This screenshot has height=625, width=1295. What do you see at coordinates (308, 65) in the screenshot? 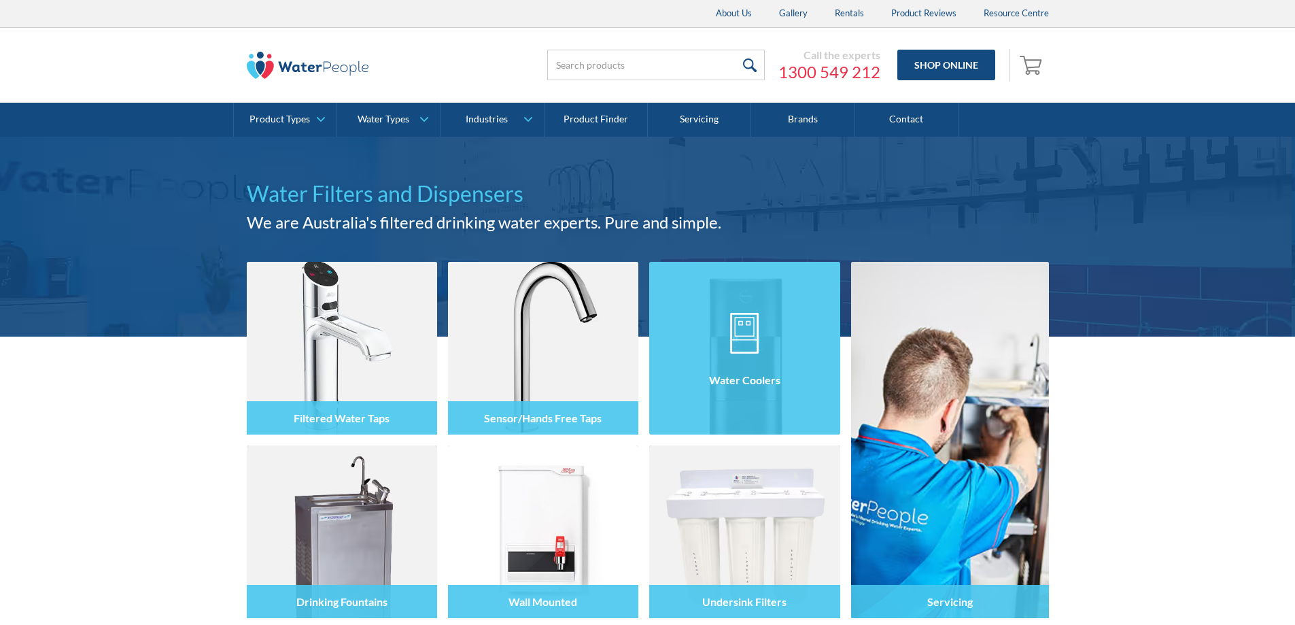
I see `img: The Water People` at bounding box center [308, 65].